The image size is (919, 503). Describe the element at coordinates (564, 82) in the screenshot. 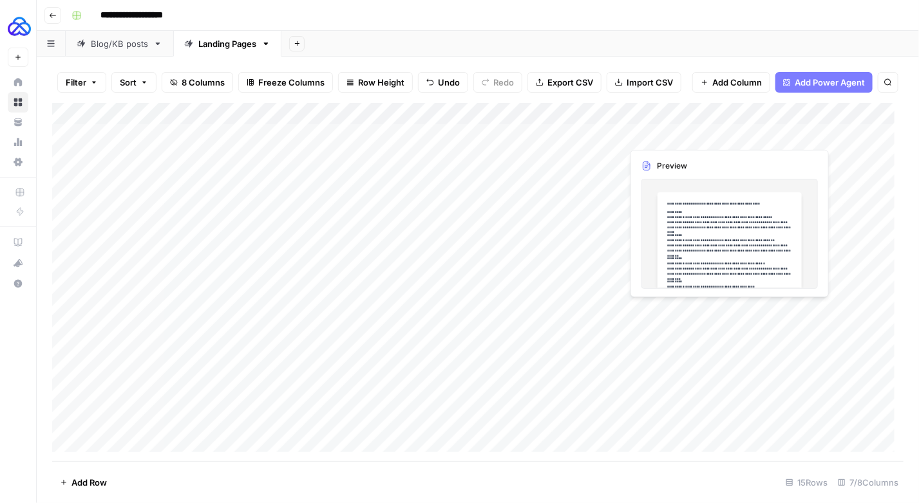

I see `button: Export CSV` at that location.